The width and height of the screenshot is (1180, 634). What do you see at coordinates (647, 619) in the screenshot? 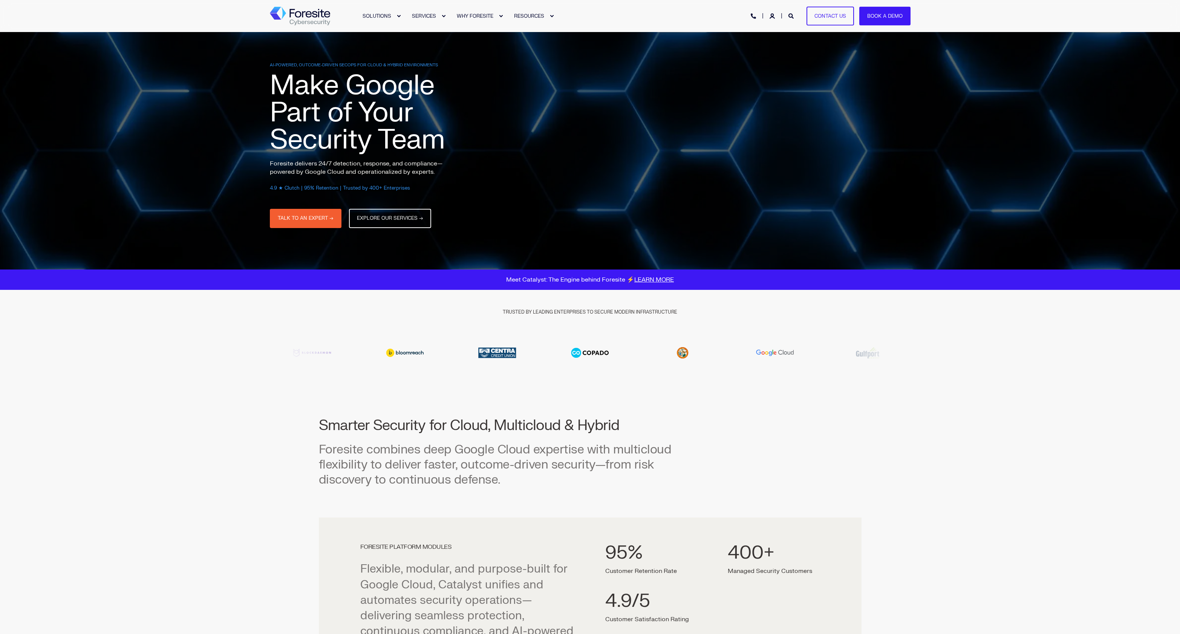
I see `p: Customer Satisfaction Rating` at bounding box center [647, 619].